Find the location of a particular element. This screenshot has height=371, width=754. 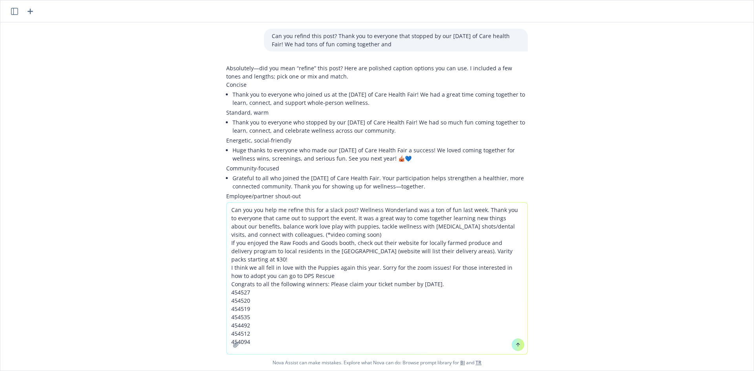

span: Nova Assist can make mistakes. Explore what Nova can do: Browse prompt library for and is located at coordinates (377, 363).